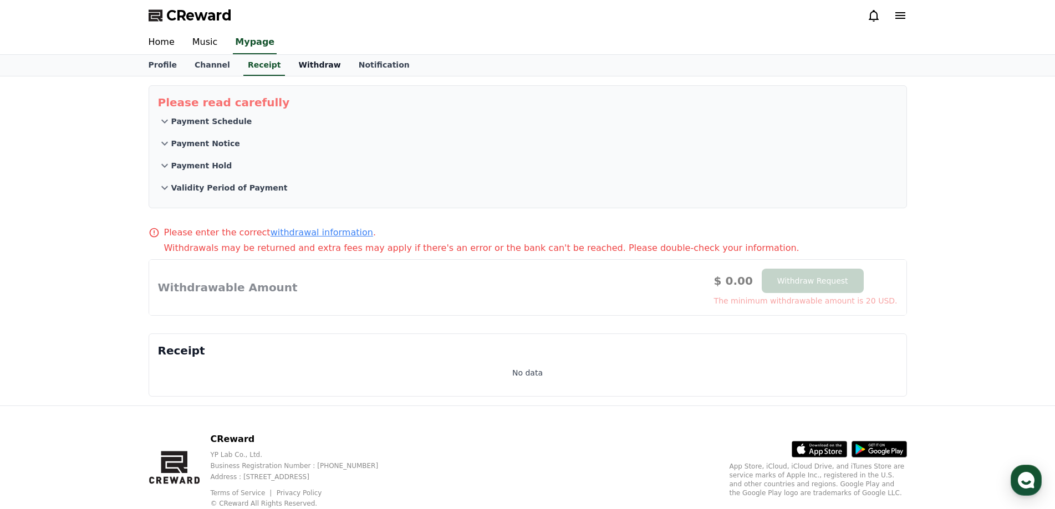  Describe the element at coordinates (178, 365) in the screenshot. I see `a: Settings` at that location.